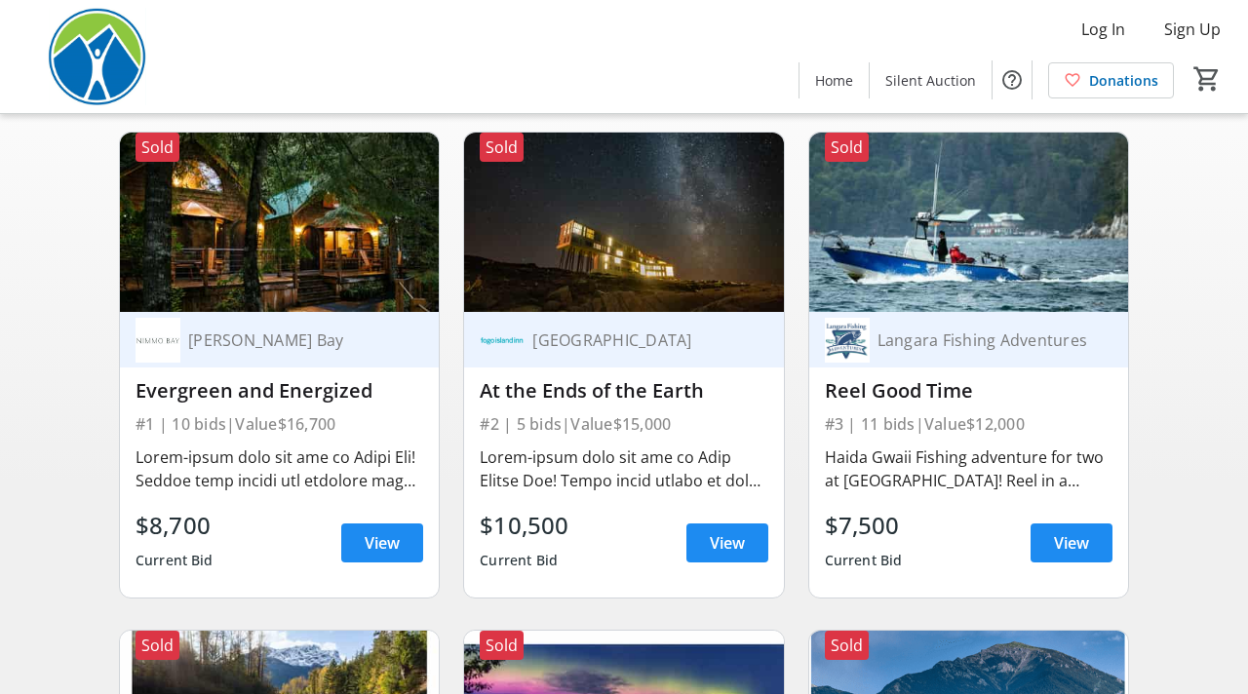 The height and width of the screenshot is (694, 1248). Describe the element at coordinates (623, 424) in the screenshot. I see `div: #2 | 5 bids | Value $15,000` at that location.